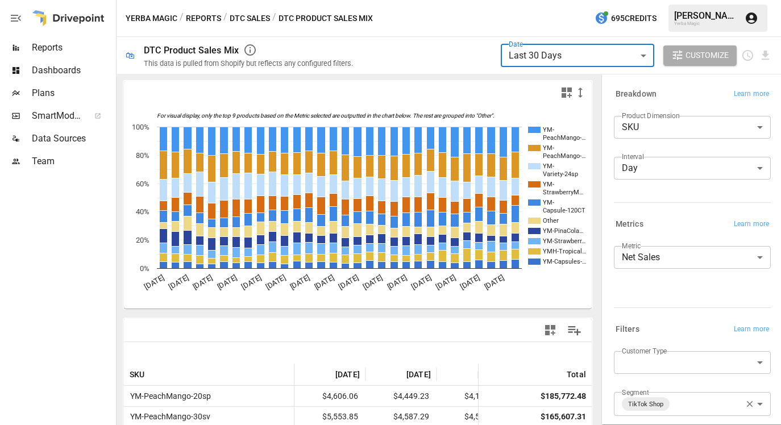  I want to click on h6: Filters, so click(627, 330).